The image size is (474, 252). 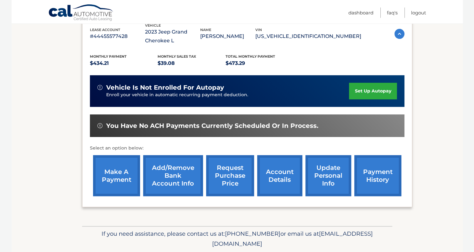 What do you see at coordinates (400, 34) in the screenshot?
I see `img: accordion-active.svg` at bounding box center [400, 34].